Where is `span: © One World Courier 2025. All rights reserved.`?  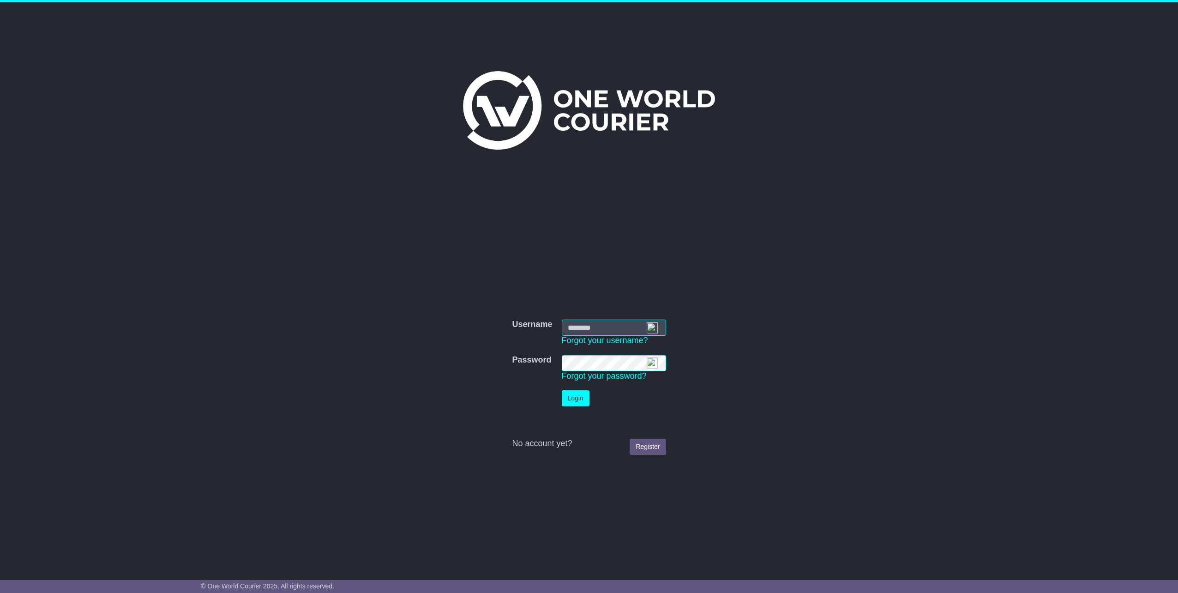 span: © One World Courier 2025. All rights reserved. is located at coordinates (267, 586).